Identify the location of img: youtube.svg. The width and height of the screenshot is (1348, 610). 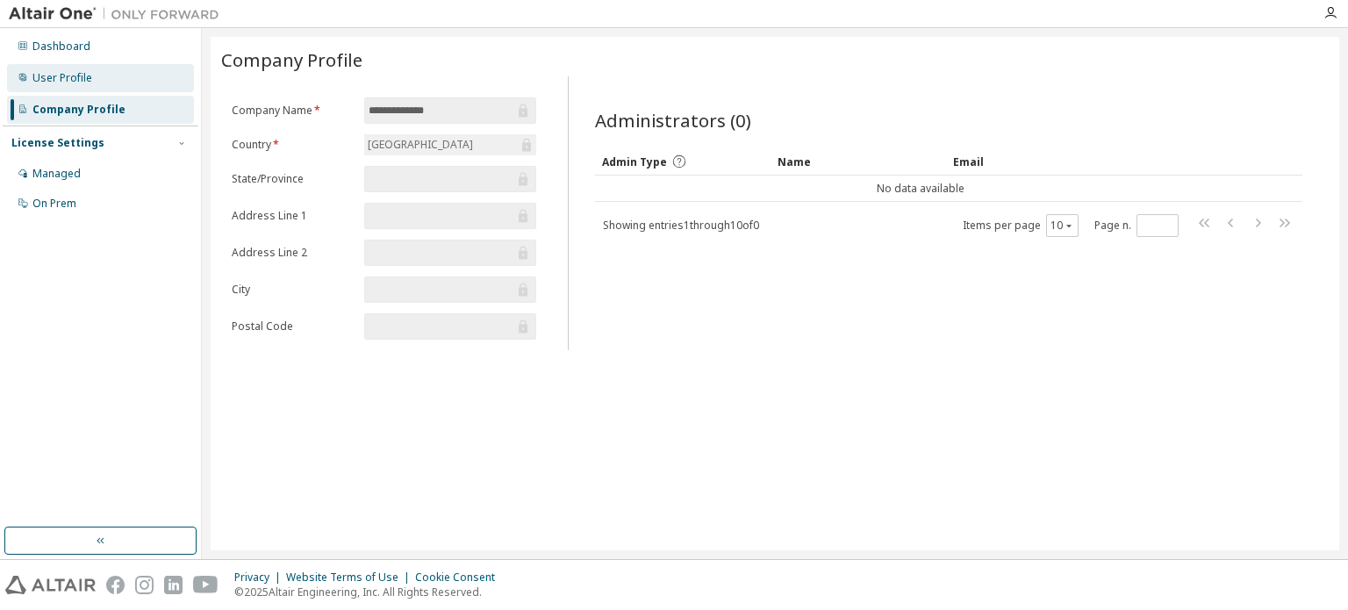
(205, 585).